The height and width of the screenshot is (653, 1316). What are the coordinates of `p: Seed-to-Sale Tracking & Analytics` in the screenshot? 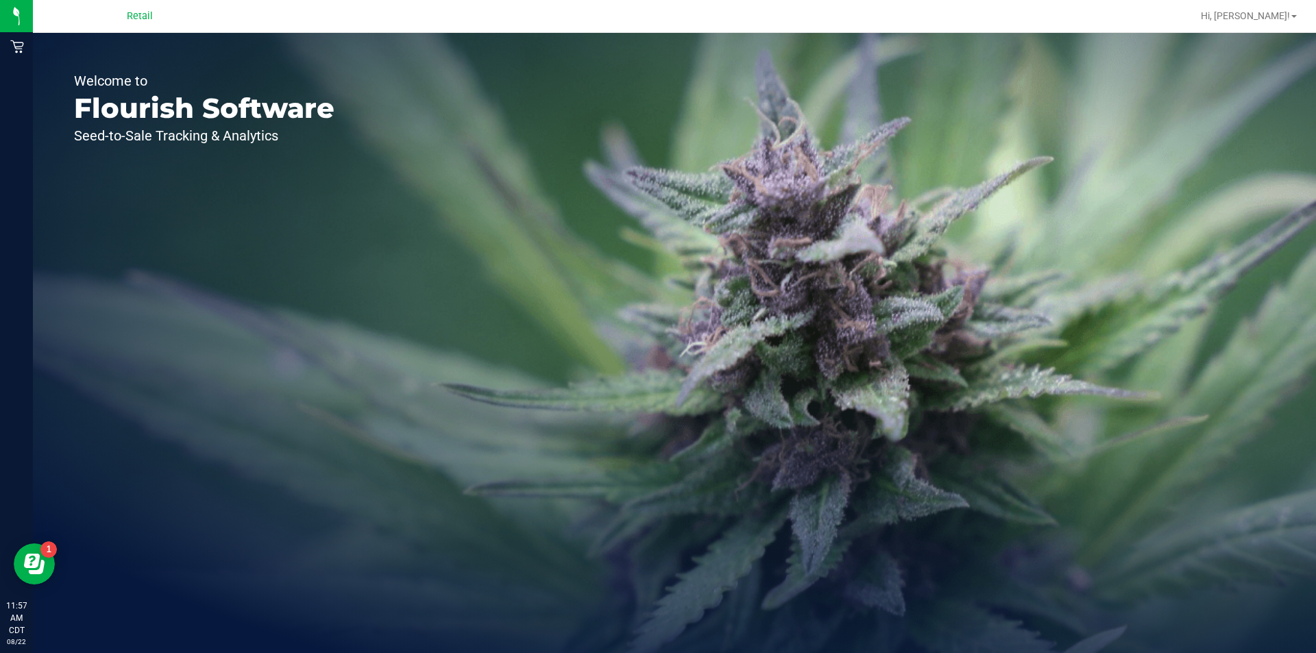 It's located at (204, 136).